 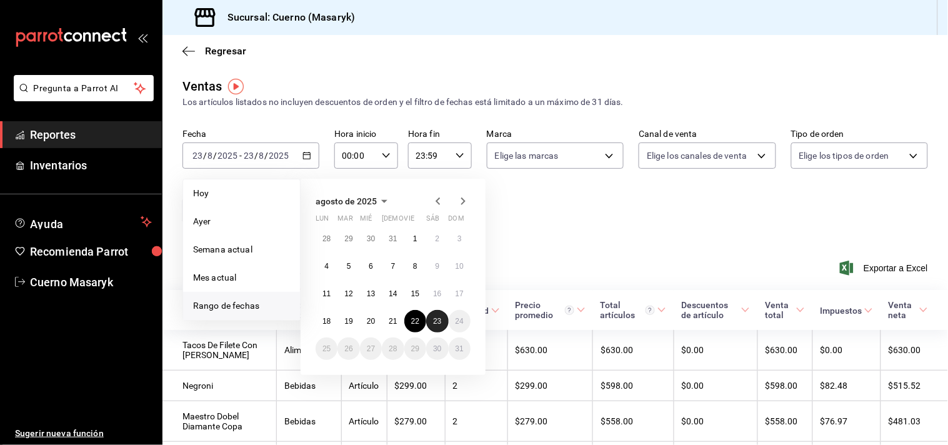 I want to click on abbr: 27 de agosto de 2025, so click(x=370, y=349).